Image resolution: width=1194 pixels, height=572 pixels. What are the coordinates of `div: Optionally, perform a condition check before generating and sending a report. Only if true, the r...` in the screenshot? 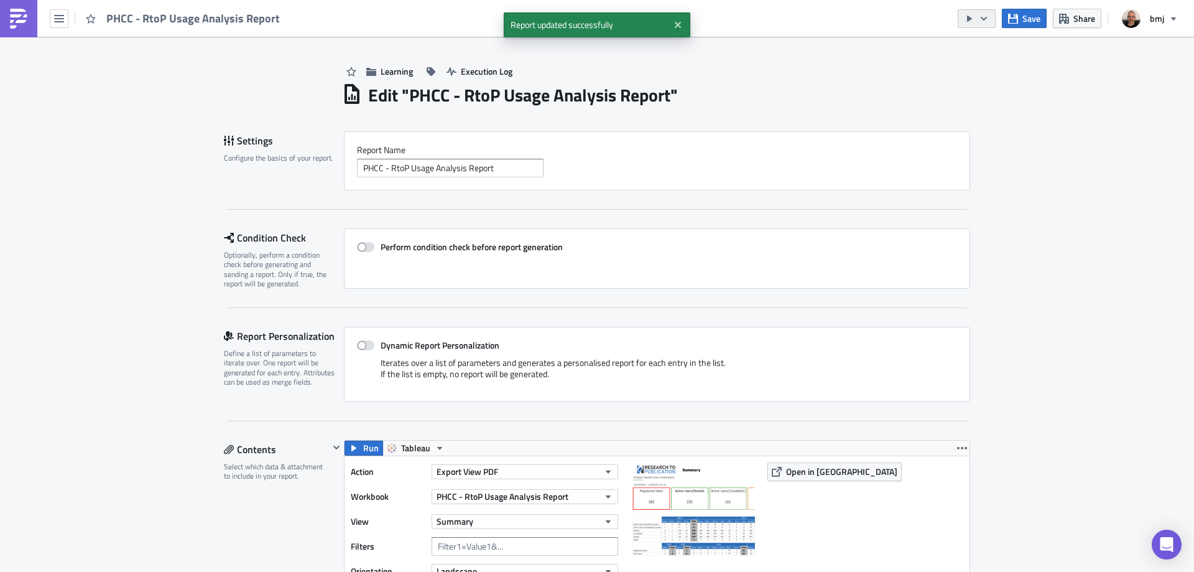 It's located at (280, 269).